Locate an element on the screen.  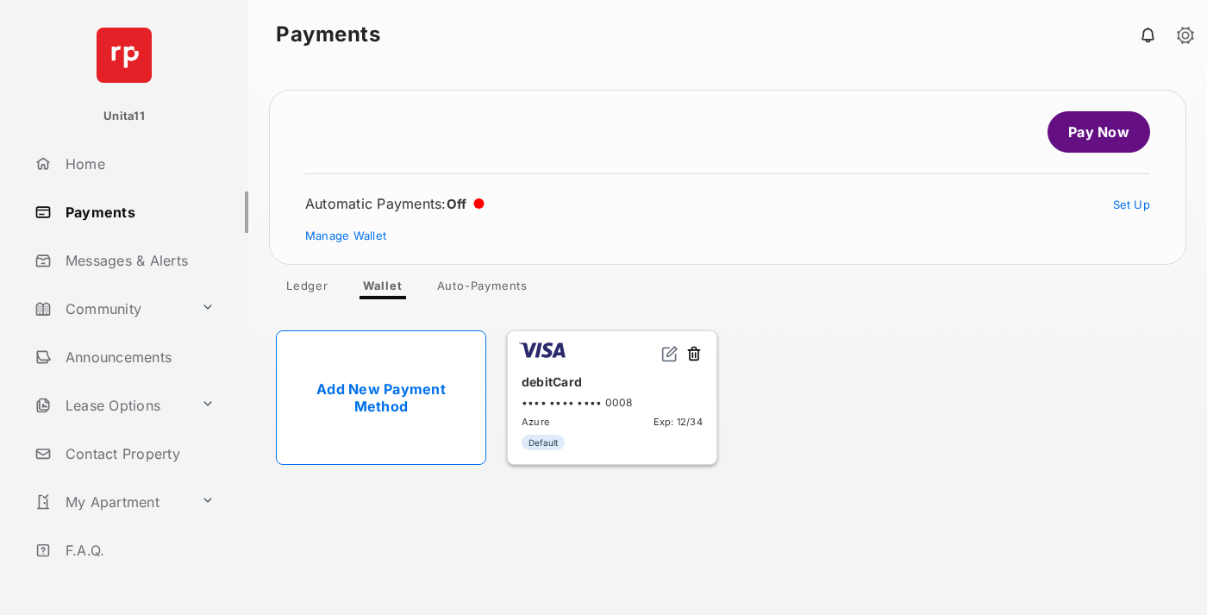
a: Messages & Alerts is located at coordinates (138, 260).